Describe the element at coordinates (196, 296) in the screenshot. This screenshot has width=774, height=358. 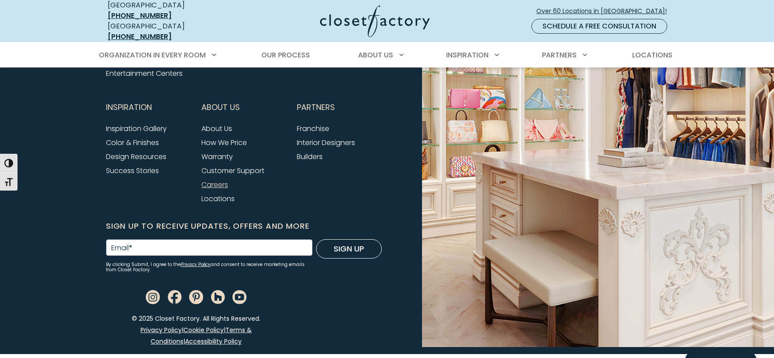
I see `a: Pinterest` at that location.